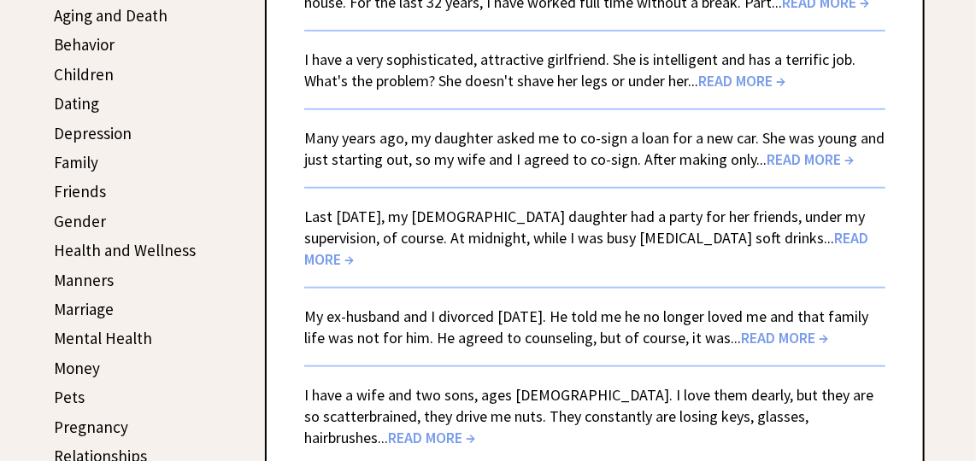 Image resolution: width=976 pixels, height=461 pixels. I want to click on a: Children, so click(84, 74).